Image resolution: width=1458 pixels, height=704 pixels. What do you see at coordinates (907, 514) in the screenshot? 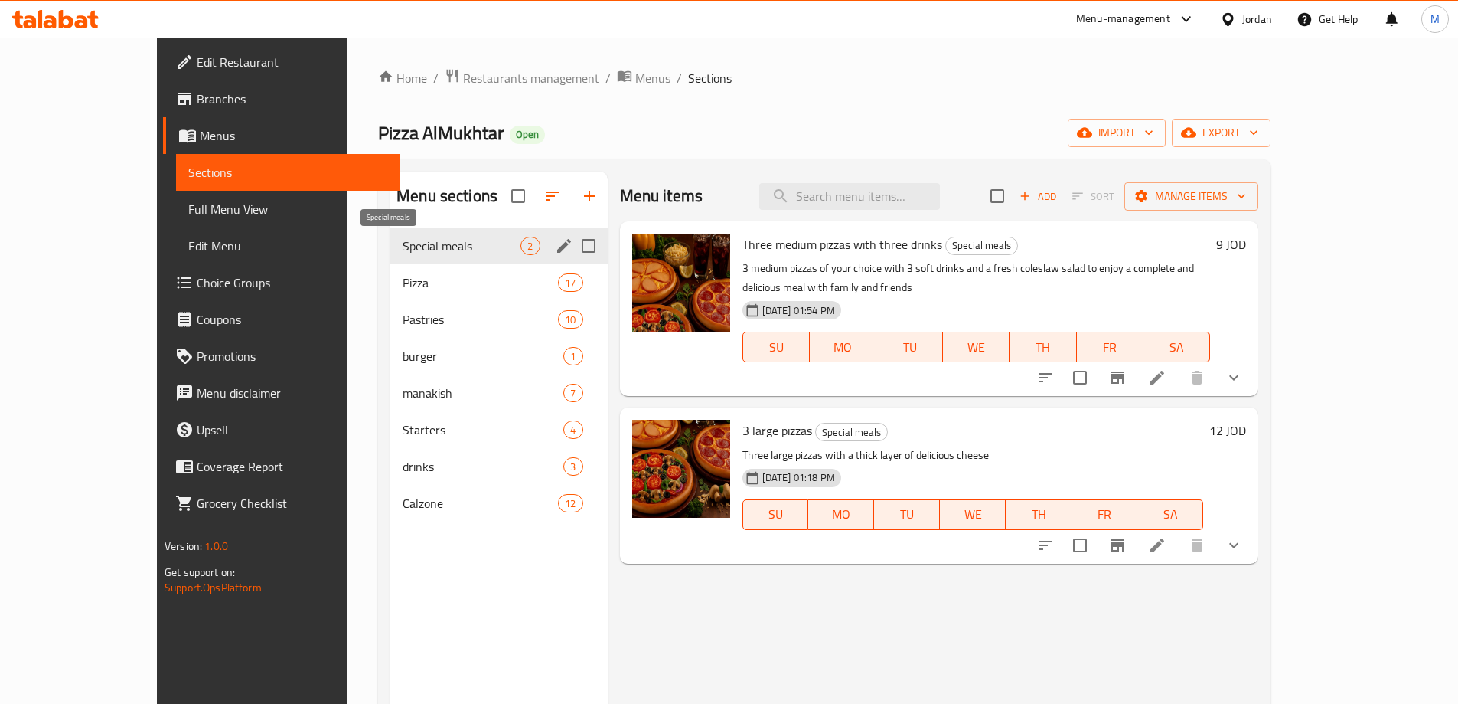
I see `span: TU` at bounding box center [907, 514].